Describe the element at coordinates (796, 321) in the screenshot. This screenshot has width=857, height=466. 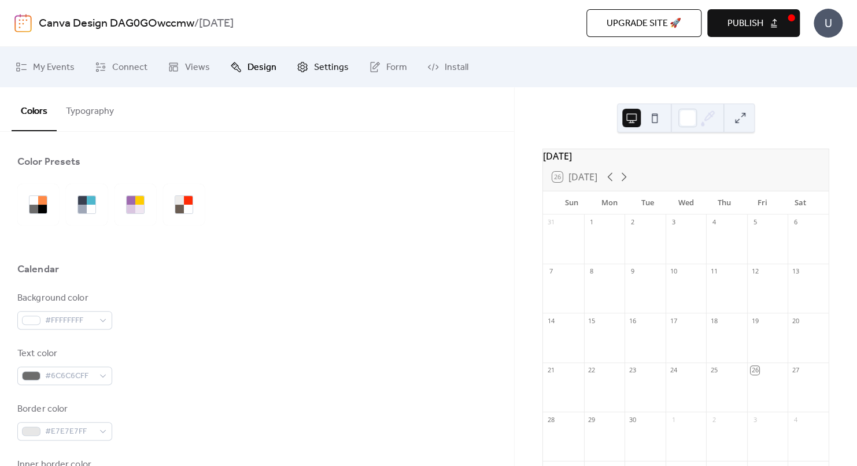
I see `div: 20` at that location.